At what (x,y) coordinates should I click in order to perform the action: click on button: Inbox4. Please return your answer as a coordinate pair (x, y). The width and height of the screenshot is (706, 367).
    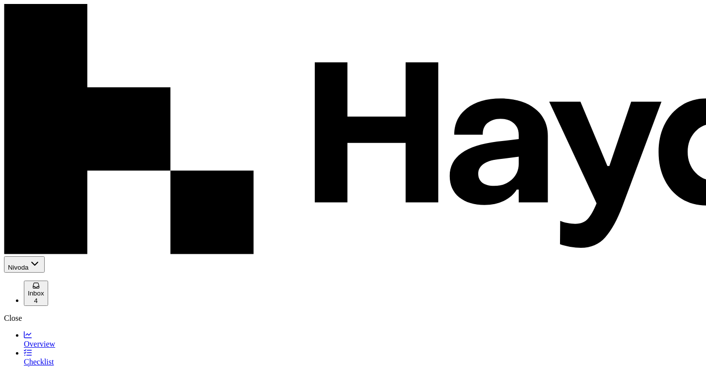
    Looking at the image, I should click on (36, 293).